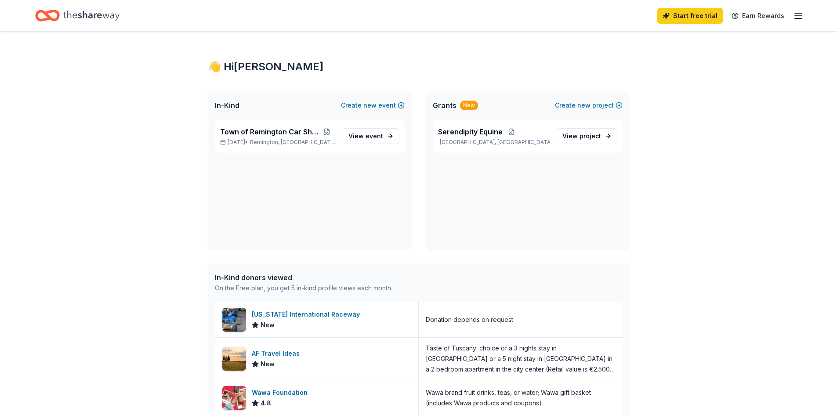 This screenshot has width=837, height=415. I want to click on a: View event, so click(371, 136).